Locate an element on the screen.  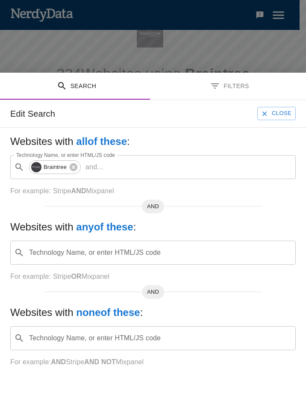
b: AND NOT is located at coordinates (100, 361).